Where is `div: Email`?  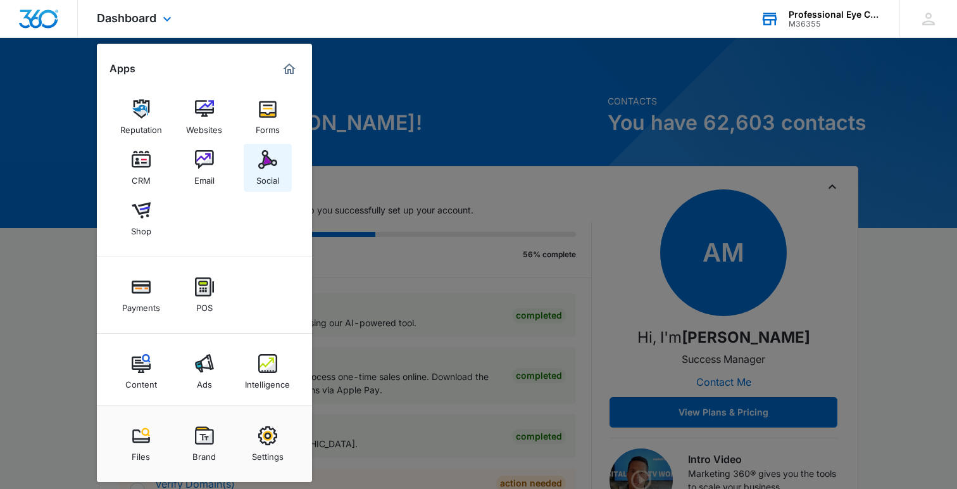
div: Email is located at coordinates (204, 177).